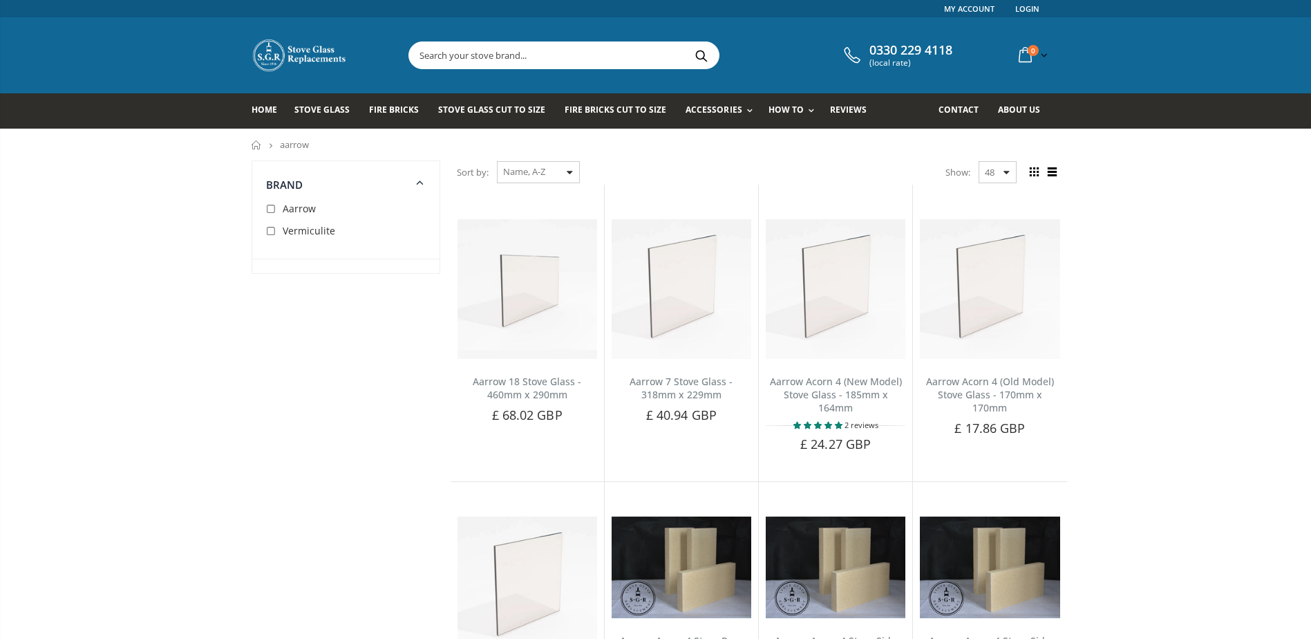 This screenshot has height=639, width=1311. What do you see at coordinates (682, 415) in the screenshot?
I see `span: £ 40.94 GBP` at bounding box center [682, 415].